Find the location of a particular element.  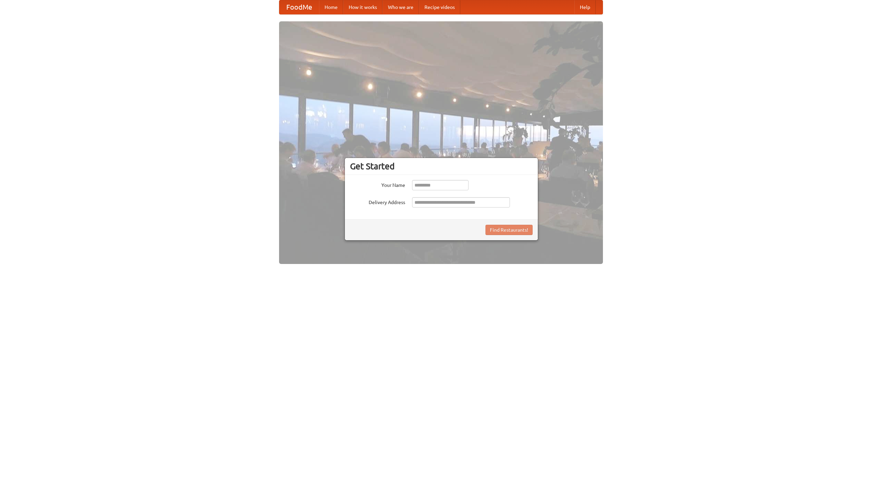

a: Help is located at coordinates (585, 7).